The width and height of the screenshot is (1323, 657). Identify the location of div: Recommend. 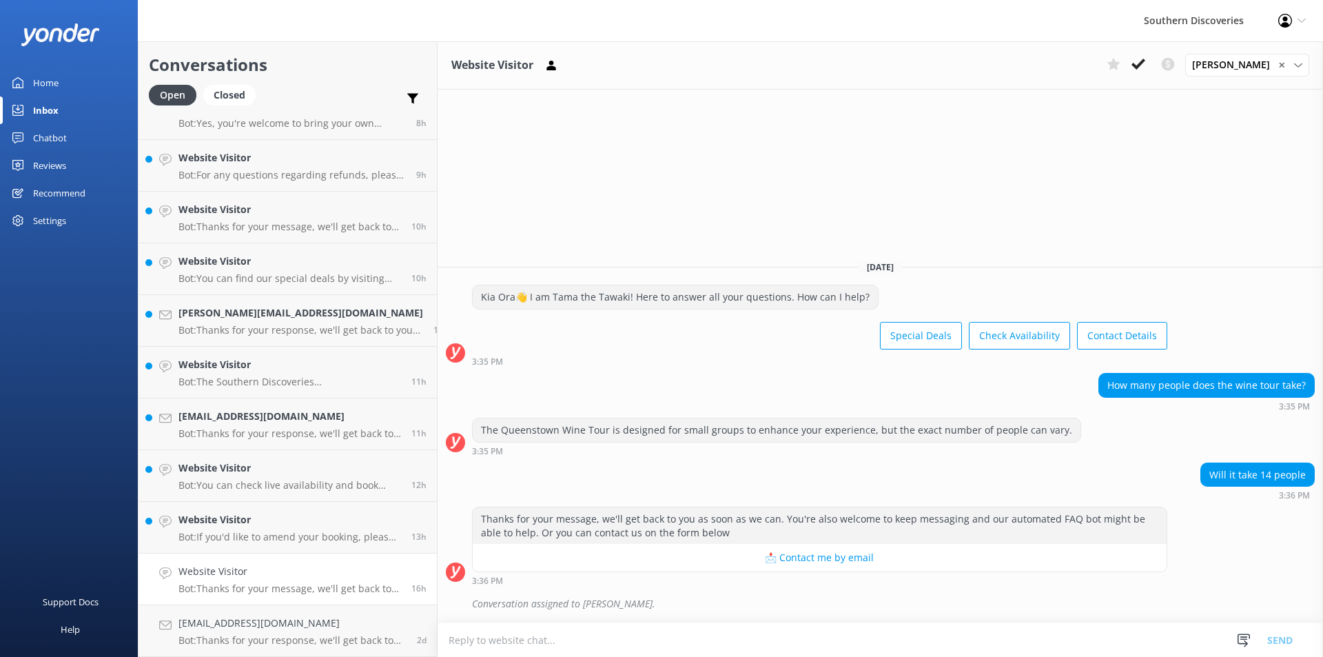
(59, 193).